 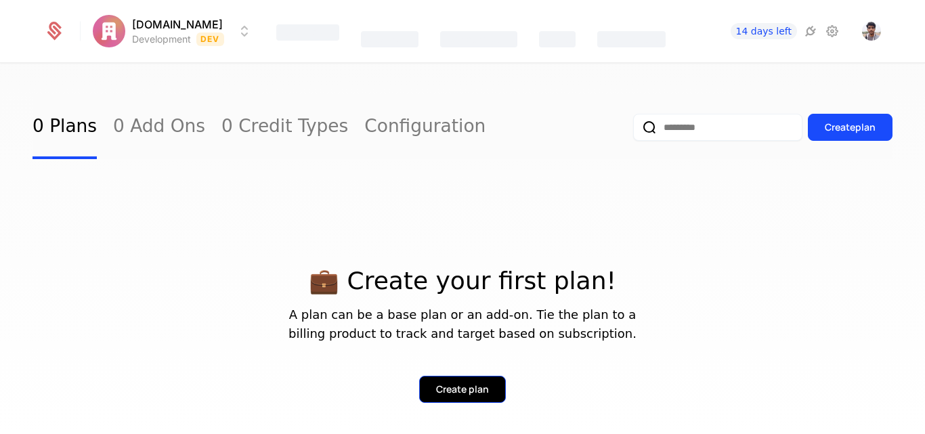 What do you see at coordinates (462, 389) in the screenshot?
I see `button: Create plan` at bounding box center [462, 389].